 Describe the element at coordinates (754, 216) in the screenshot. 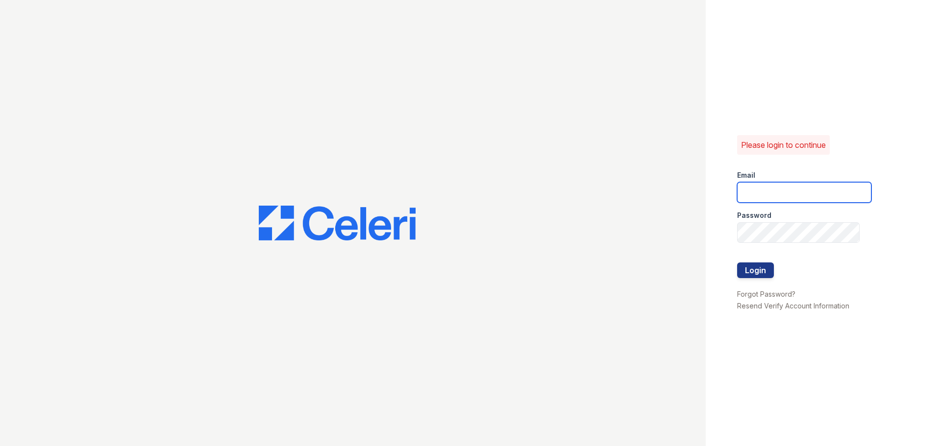

I see `label: Password` at that location.